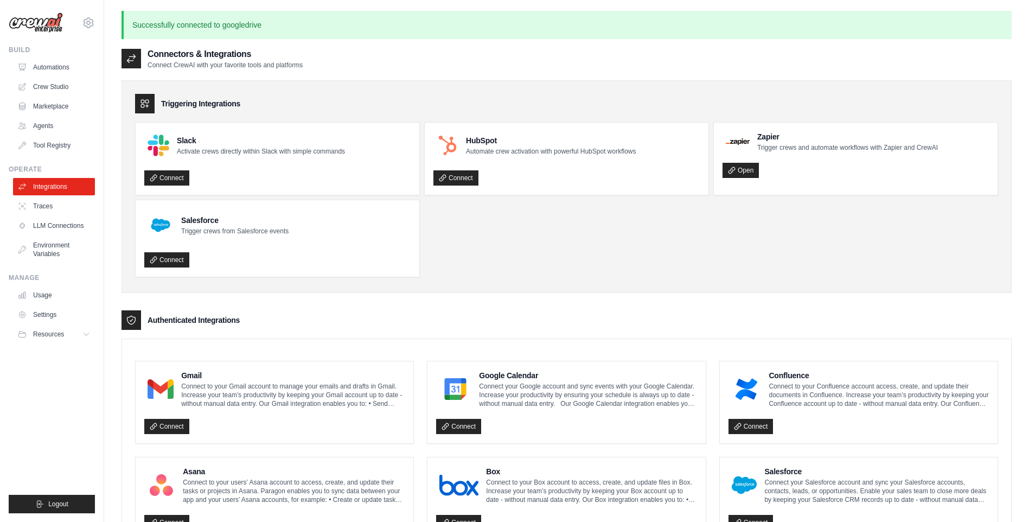 Image resolution: width=1029 pixels, height=522 pixels. Describe the element at coordinates (293, 471) in the screenshot. I see `h4: Asana` at that location.